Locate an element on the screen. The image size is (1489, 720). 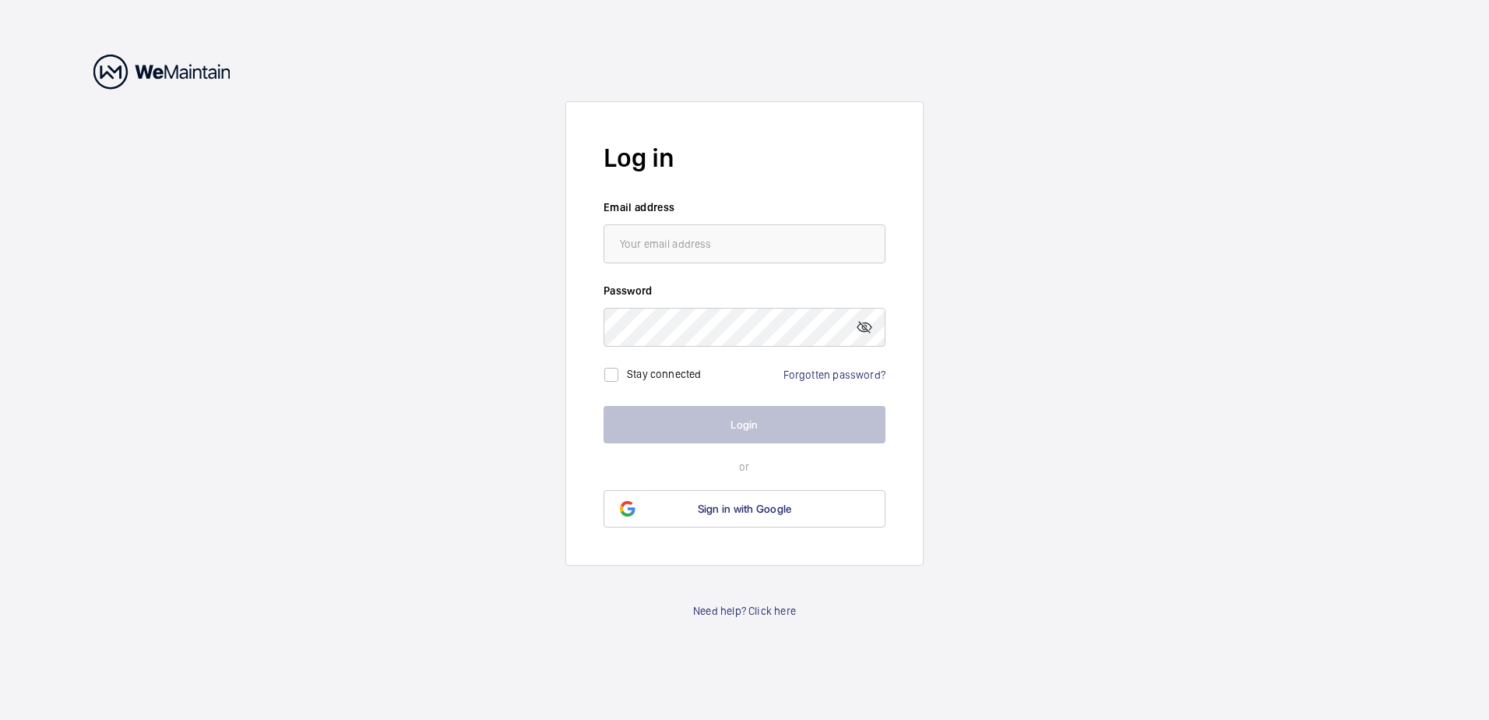
label: Email address is located at coordinates (745, 207).